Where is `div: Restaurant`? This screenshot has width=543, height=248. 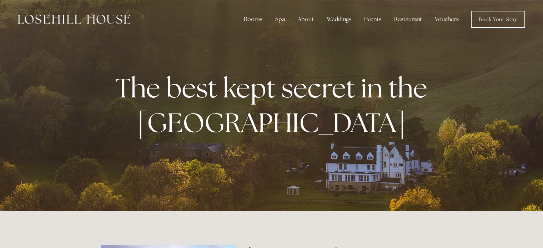
div: Restaurant is located at coordinates (408, 19).